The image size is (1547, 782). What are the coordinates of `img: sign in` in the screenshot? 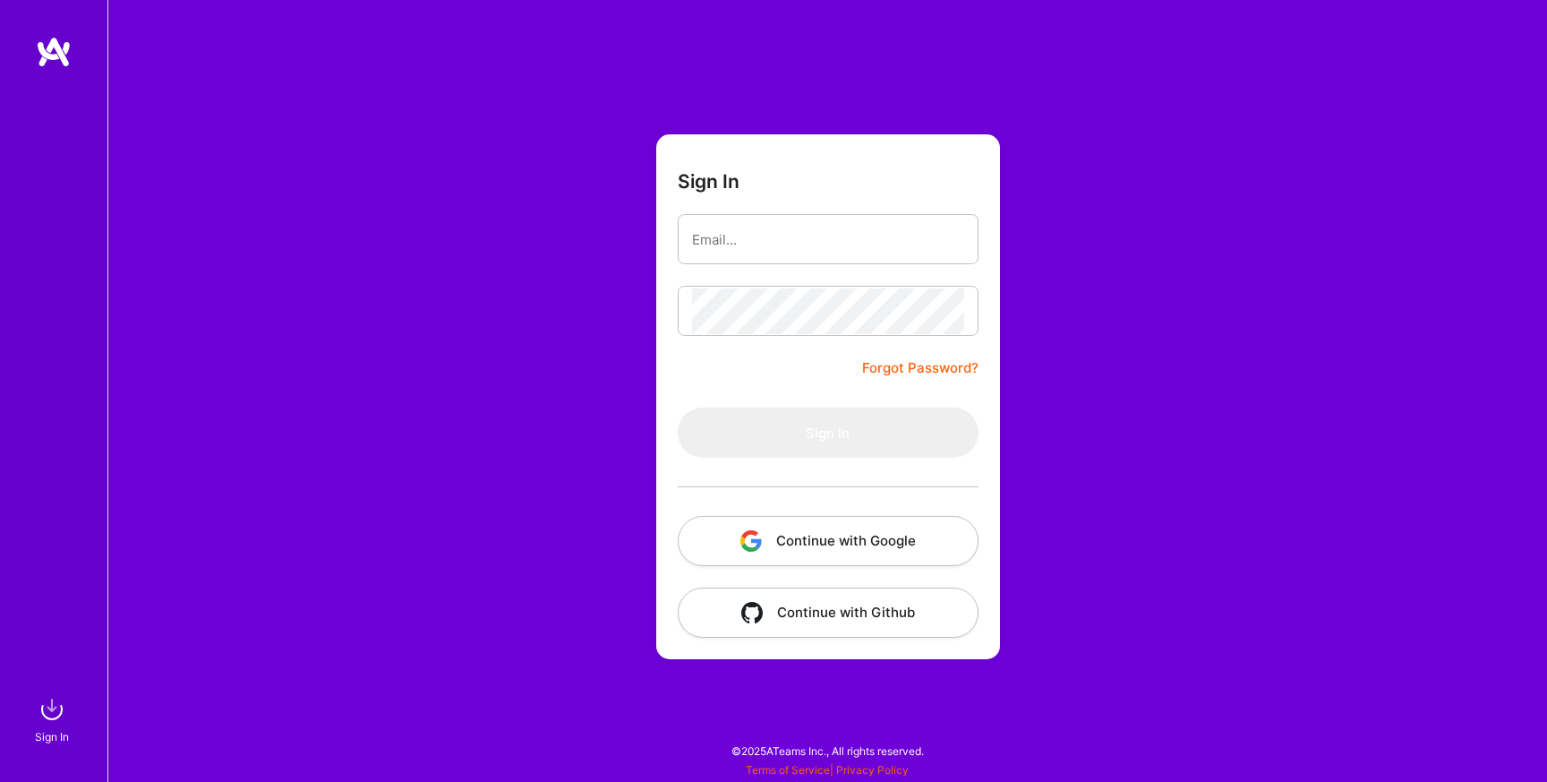 It's located at (52, 709).